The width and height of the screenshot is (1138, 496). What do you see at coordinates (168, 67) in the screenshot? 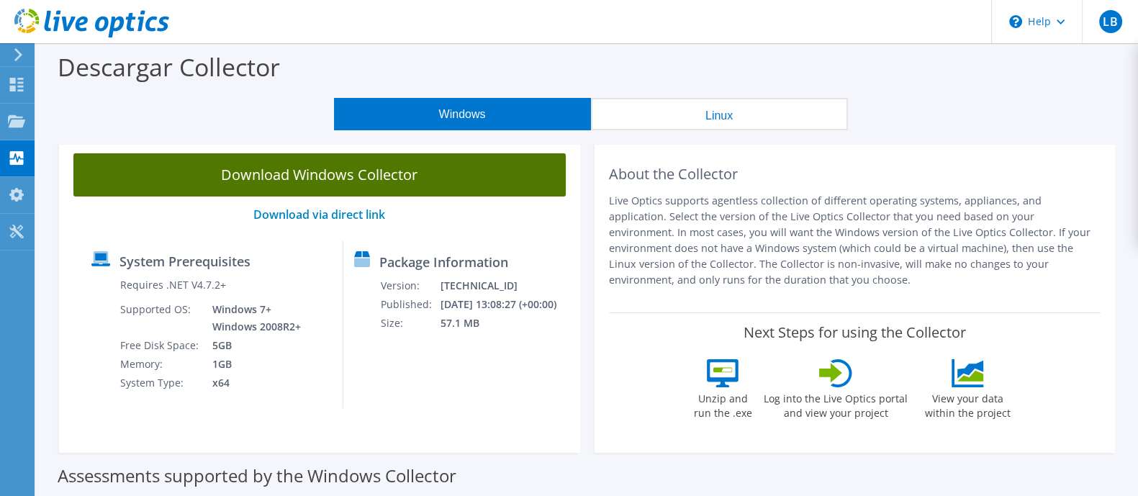
I see `label: Descargar Collector` at bounding box center [168, 67].